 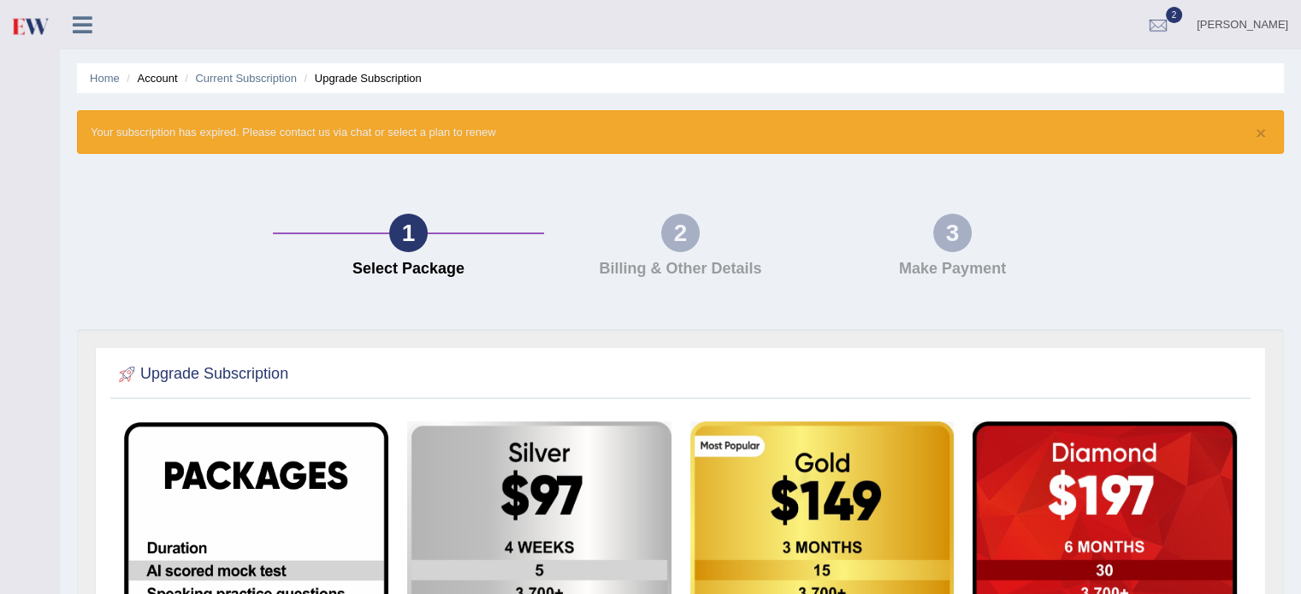 I want to click on h2: Upgrade Subscription, so click(x=201, y=375).